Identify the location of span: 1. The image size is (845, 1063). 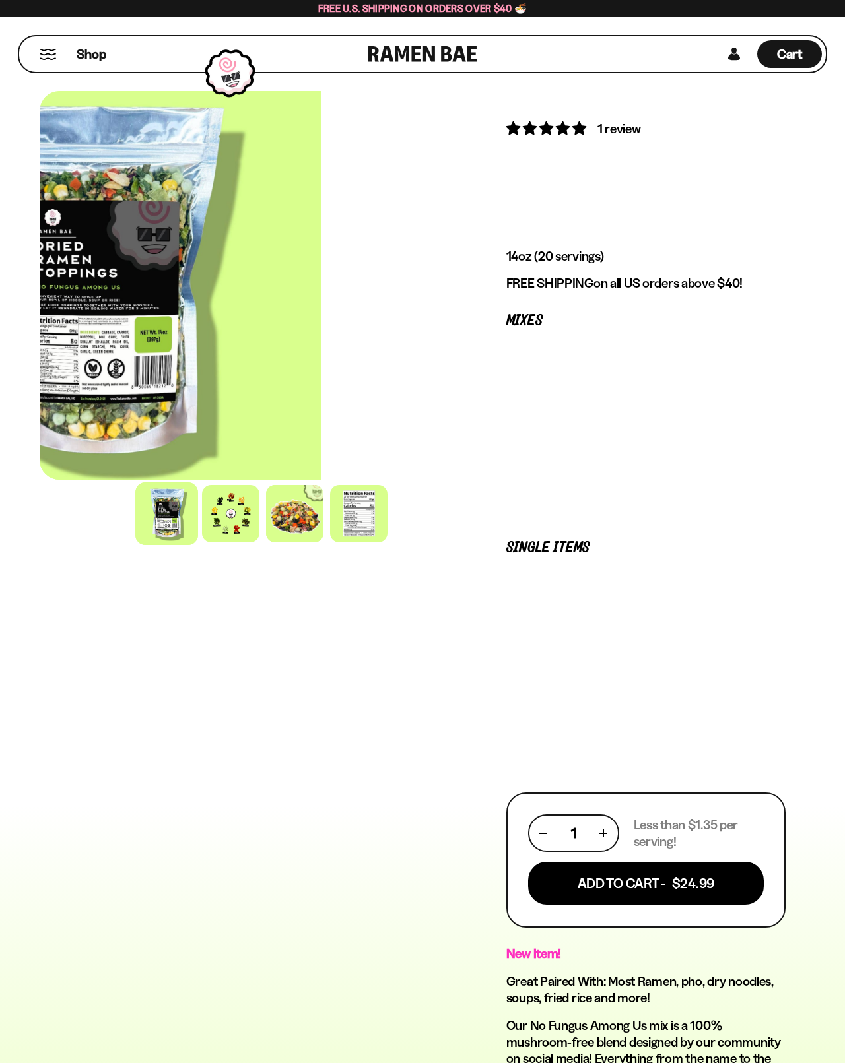
(574, 833).